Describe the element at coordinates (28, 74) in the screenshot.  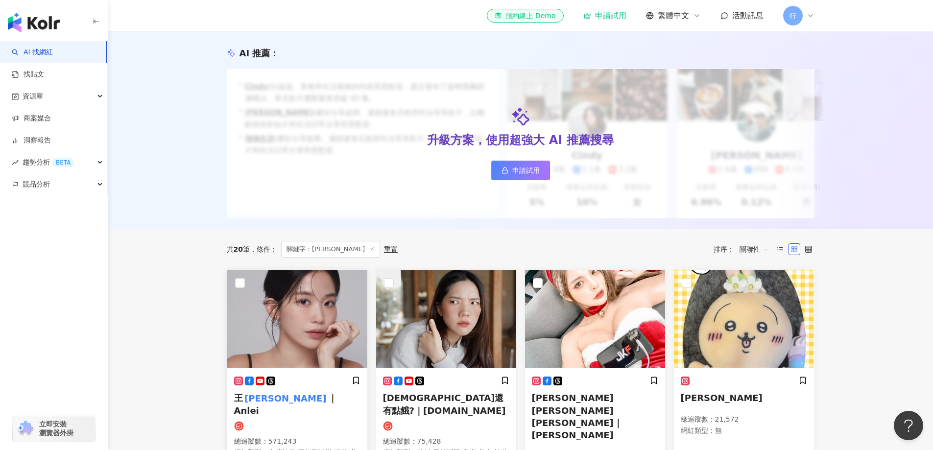
I see `a: 找貼文` at that location.